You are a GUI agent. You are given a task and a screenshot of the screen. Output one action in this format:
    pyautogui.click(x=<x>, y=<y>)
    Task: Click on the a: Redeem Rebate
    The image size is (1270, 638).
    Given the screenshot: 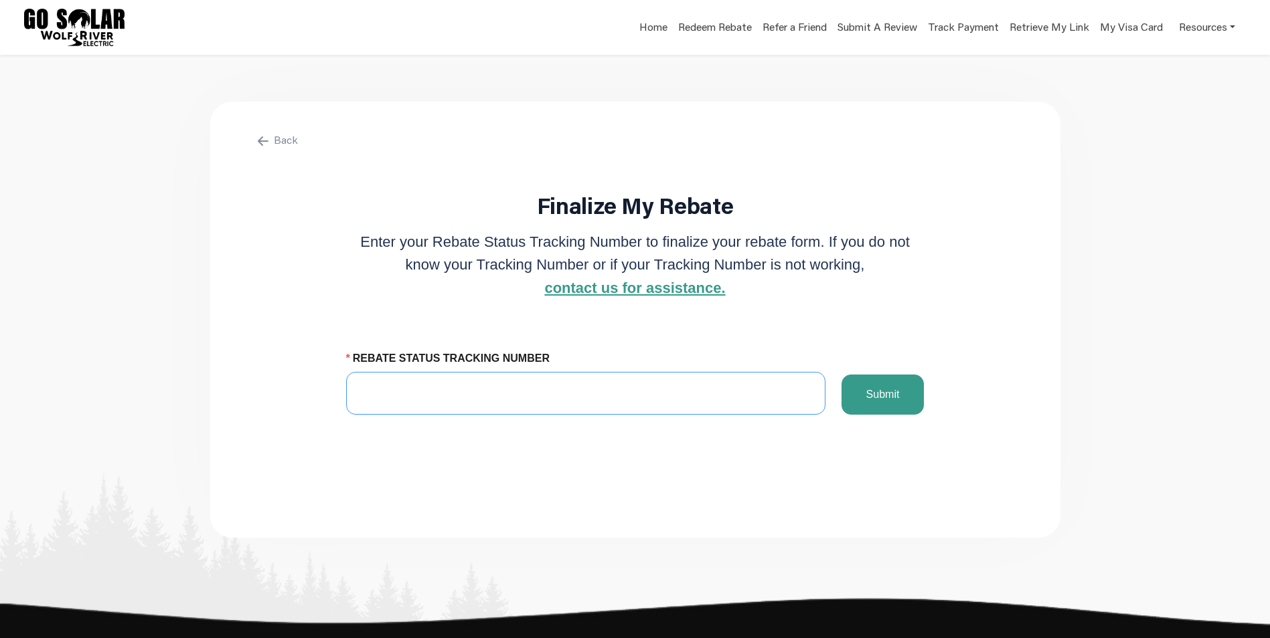 What is the action you would take?
    pyautogui.click(x=715, y=29)
    